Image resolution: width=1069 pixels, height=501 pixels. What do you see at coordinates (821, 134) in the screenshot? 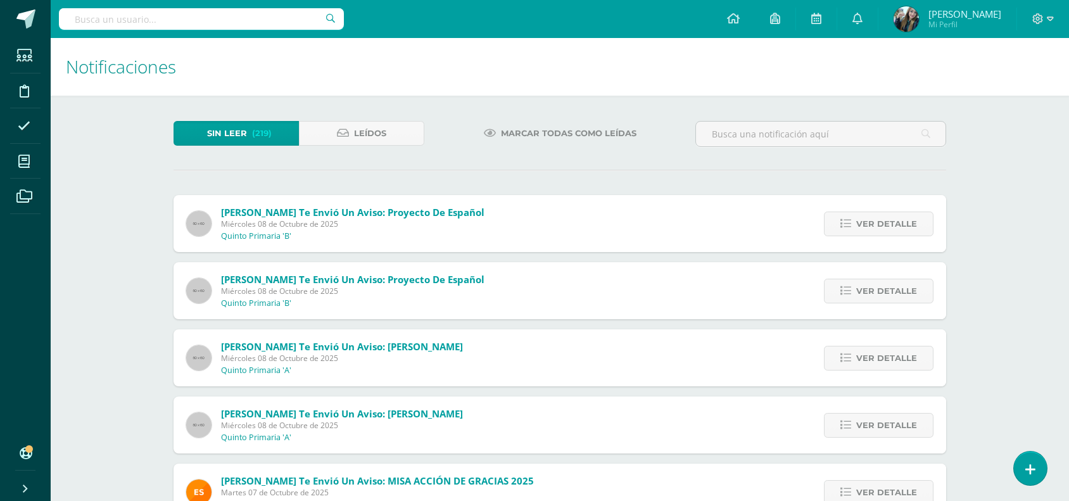
I see `input: Busca una notificación aquí` at bounding box center [821, 134].